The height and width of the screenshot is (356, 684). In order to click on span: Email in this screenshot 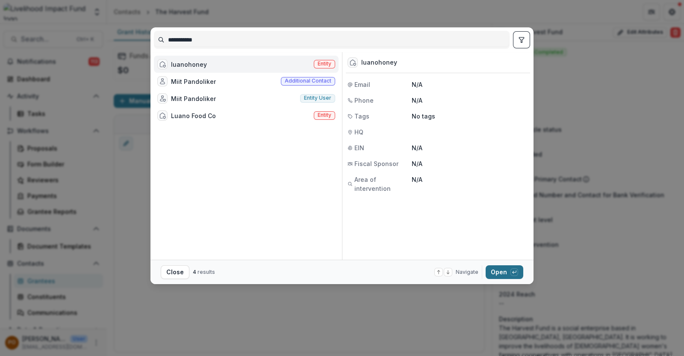, I will do `click(362, 84)`.